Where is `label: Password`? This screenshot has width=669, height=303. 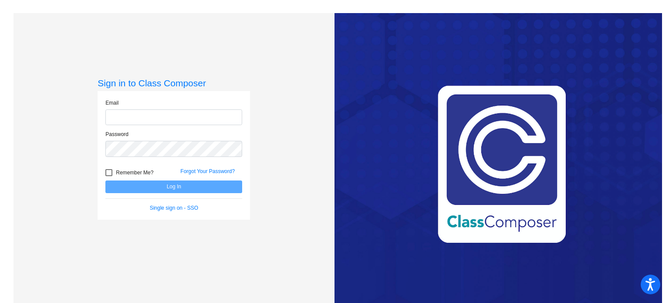
label: Password is located at coordinates (117, 134).